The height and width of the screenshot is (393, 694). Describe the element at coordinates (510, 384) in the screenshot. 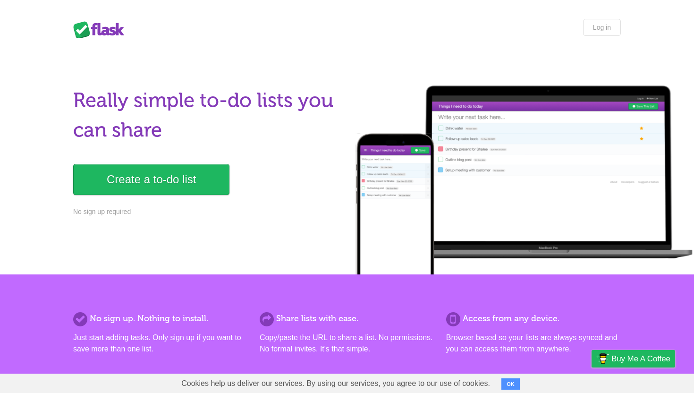

I see `button: OK` at that location.